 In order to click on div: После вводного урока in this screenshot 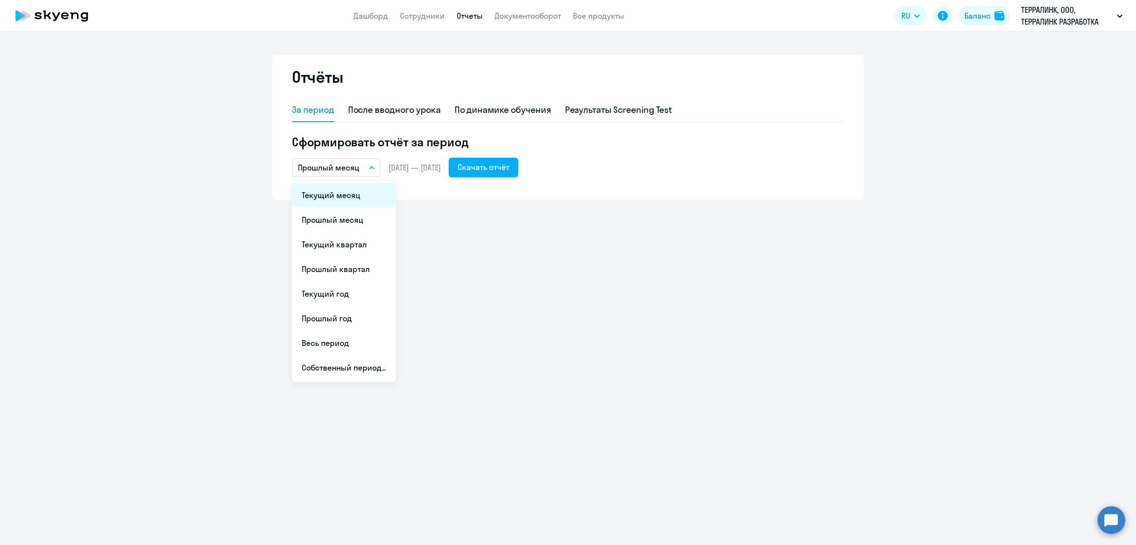, I will do `click(395, 110)`.